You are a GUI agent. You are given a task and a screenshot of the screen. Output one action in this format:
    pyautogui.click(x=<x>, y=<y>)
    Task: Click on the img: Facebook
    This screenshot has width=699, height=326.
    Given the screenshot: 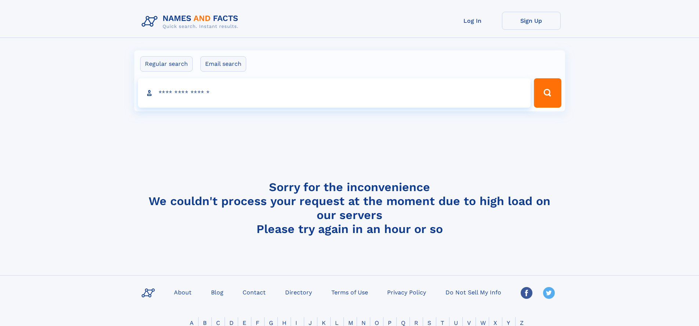 What is the action you would take?
    pyautogui.click(x=527, y=293)
    